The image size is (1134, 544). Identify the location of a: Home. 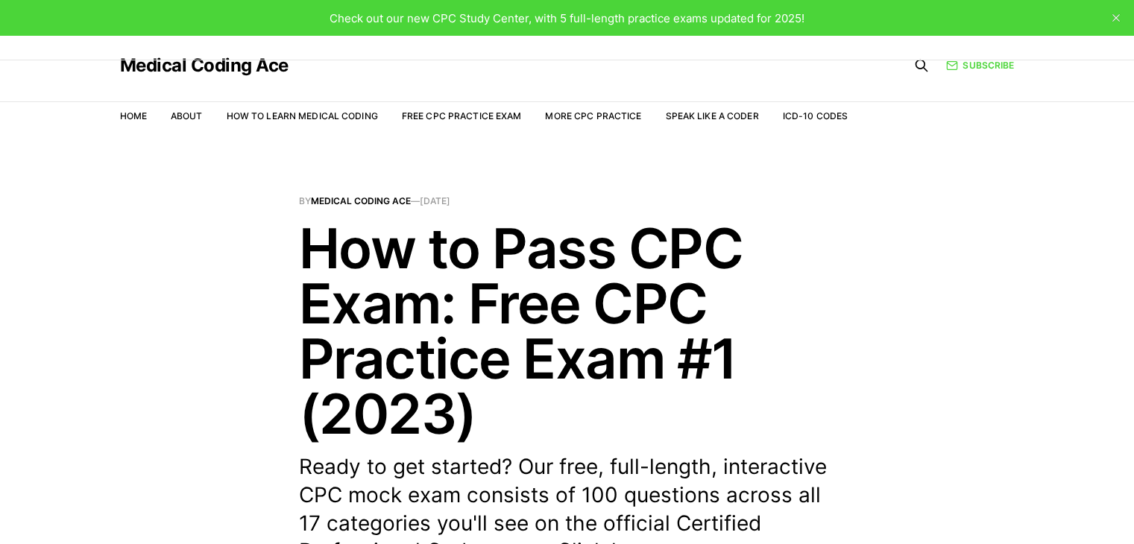
(133, 116).